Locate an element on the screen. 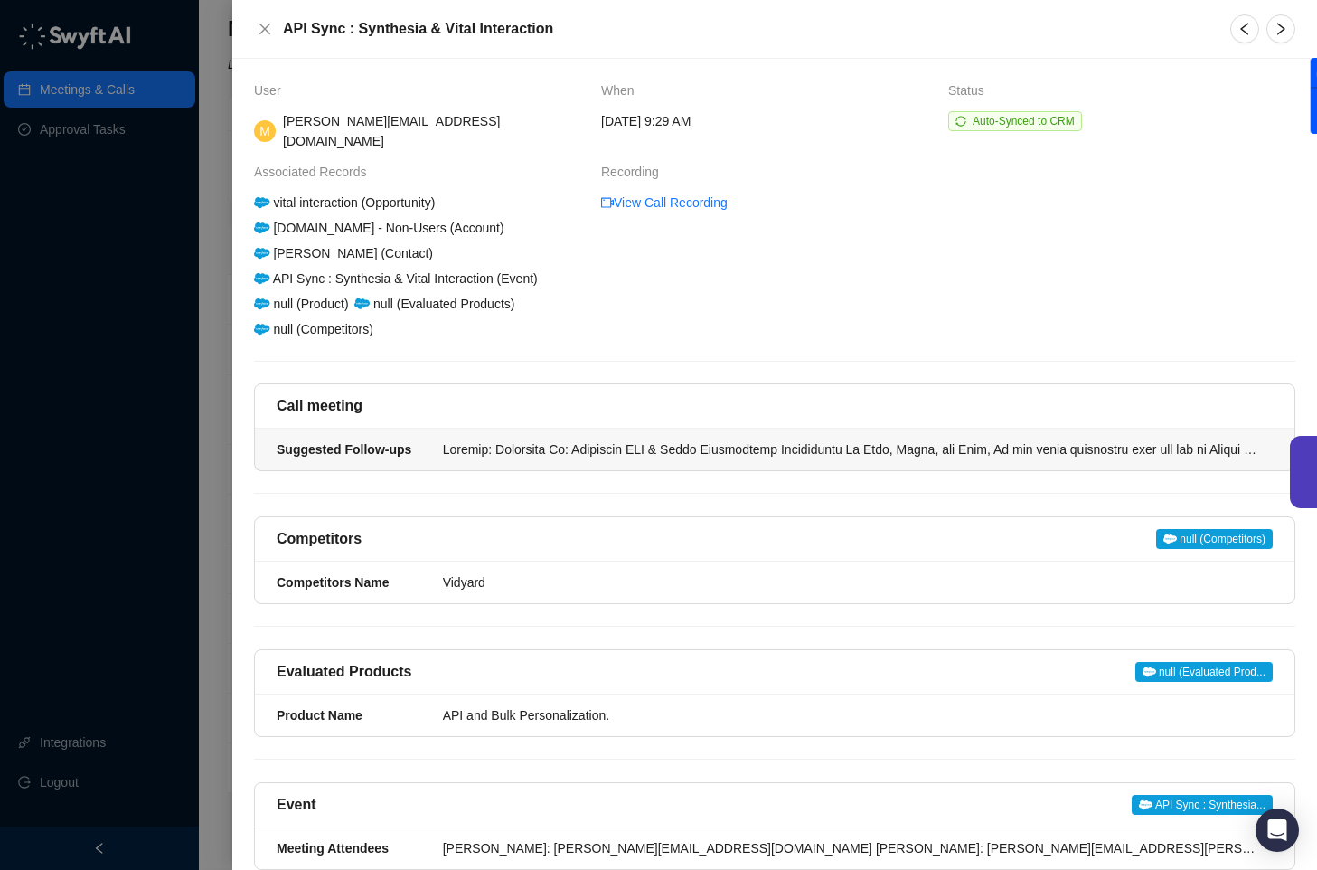 The width and height of the screenshot is (1317, 870). strong: Competitors Name is located at coordinates (333, 582).